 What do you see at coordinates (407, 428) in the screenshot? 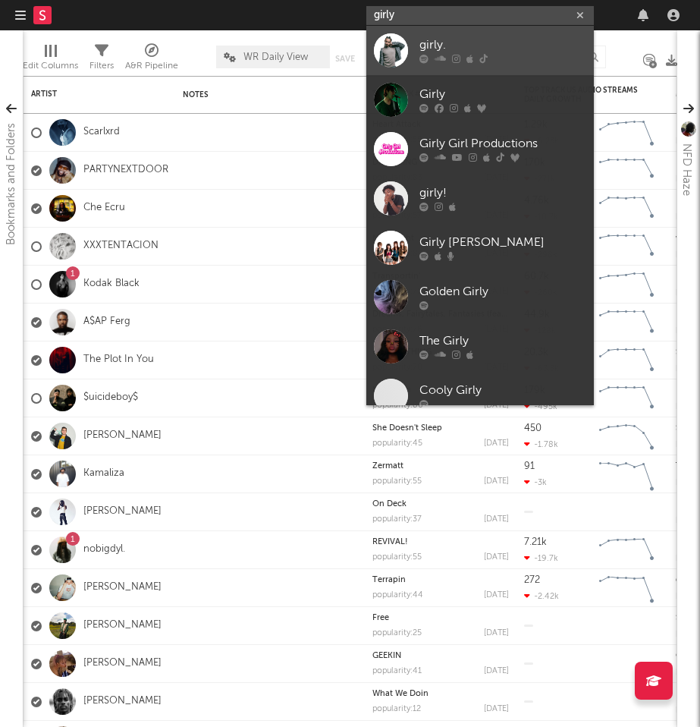
I see `a: She Doesn't Sleep` at bounding box center [407, 428].